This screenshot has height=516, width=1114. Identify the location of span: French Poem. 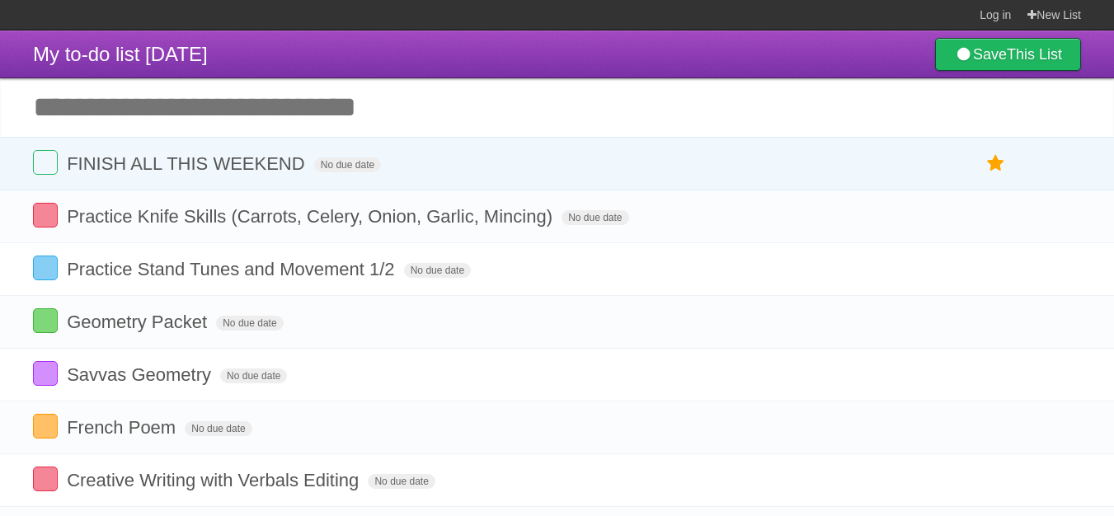
(123, 427).